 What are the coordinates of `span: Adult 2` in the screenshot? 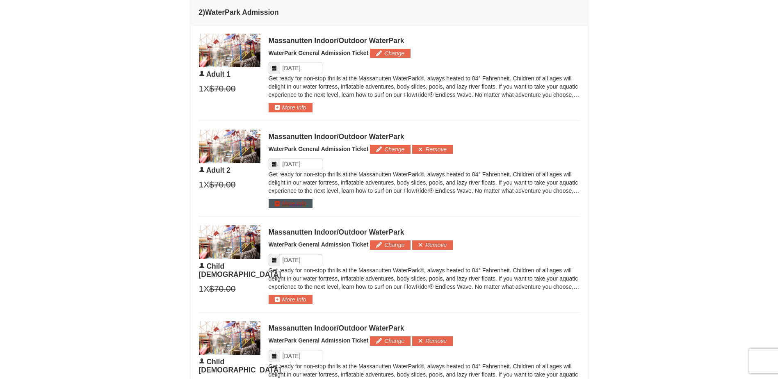 It's located at (218, 170).